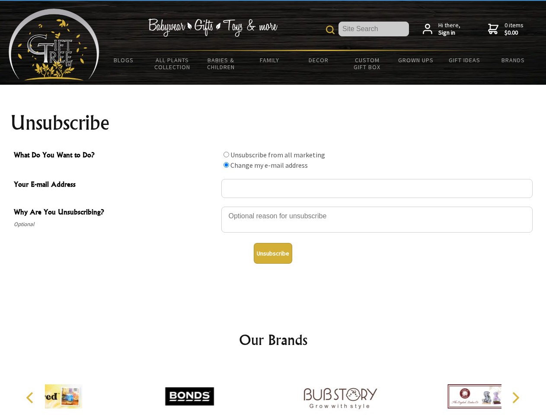  Describe the element at coordinates (221, 64) in the screenshot. I see `a: Babies & Children` at that location.